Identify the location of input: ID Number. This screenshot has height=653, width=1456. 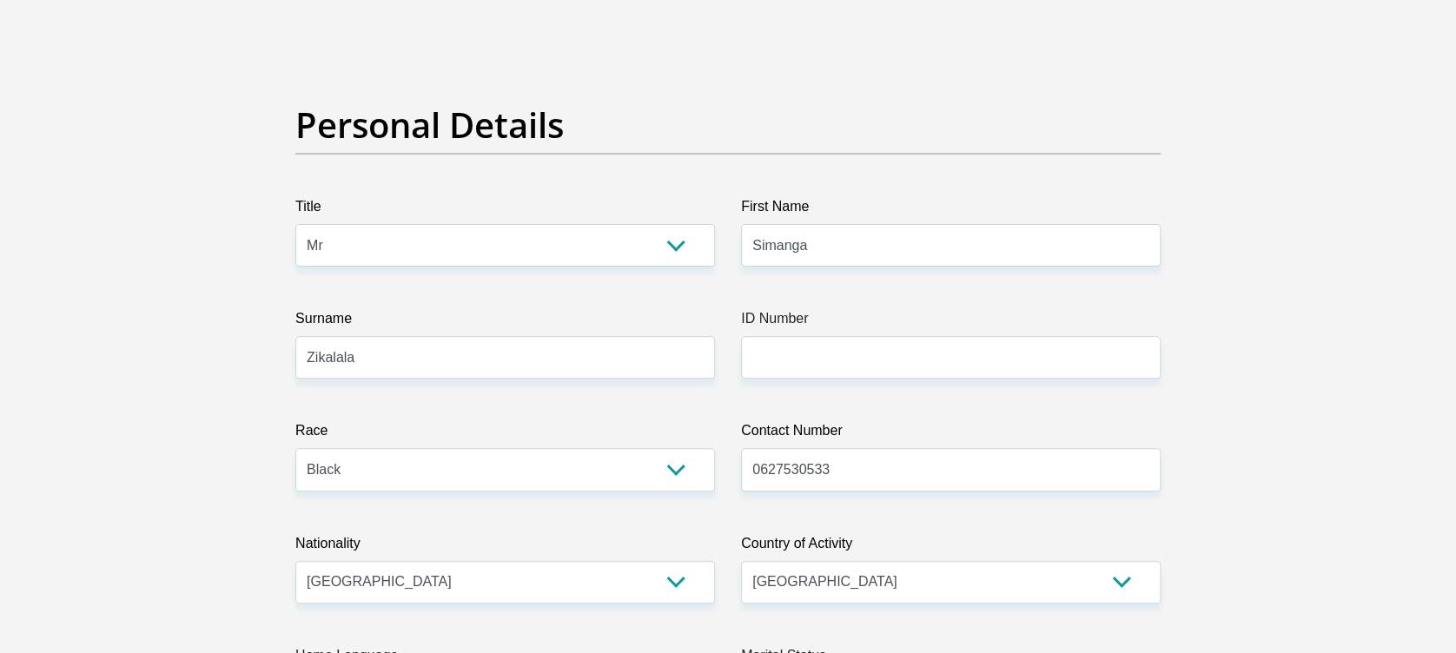
(950, 357).